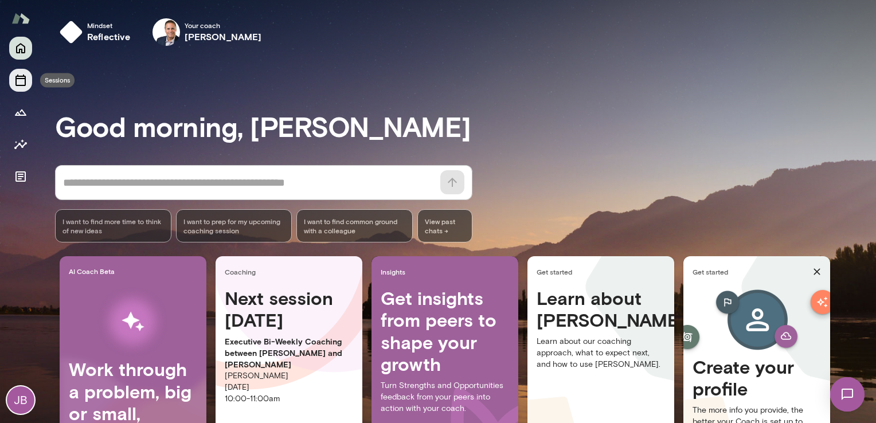  Describe the element at coordinates (354, 226) in the screenshot. I see `span: I want to find common ground with a colleague` at that location.